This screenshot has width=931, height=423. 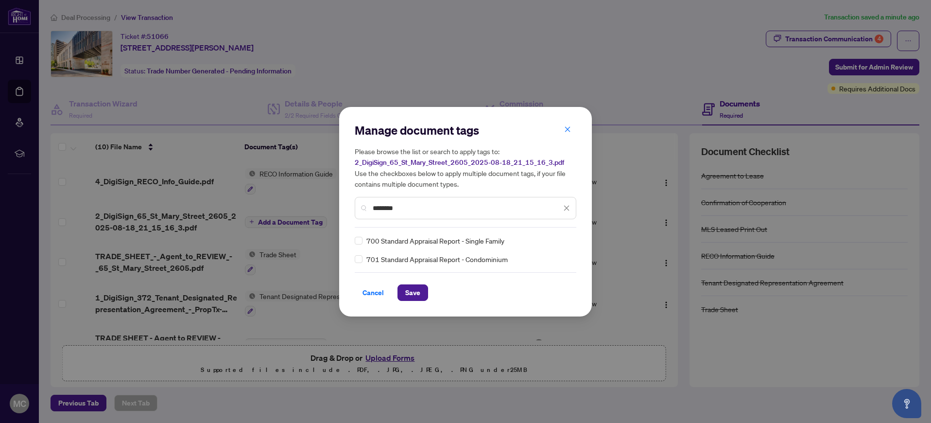 I want to click on span: Save, so click(x=413, y=293).